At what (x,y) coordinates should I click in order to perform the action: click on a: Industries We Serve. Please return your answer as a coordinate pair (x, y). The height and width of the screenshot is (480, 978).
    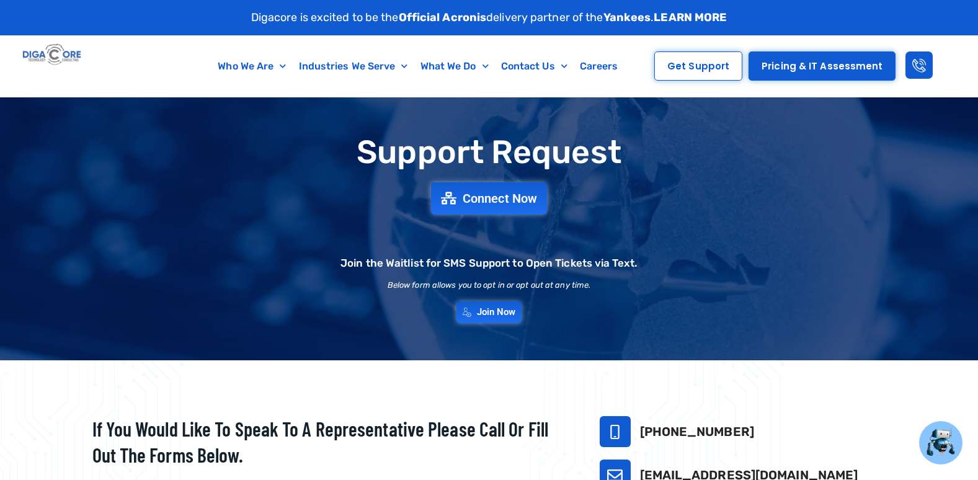
    Looking at the image, I should click on (354, 66).